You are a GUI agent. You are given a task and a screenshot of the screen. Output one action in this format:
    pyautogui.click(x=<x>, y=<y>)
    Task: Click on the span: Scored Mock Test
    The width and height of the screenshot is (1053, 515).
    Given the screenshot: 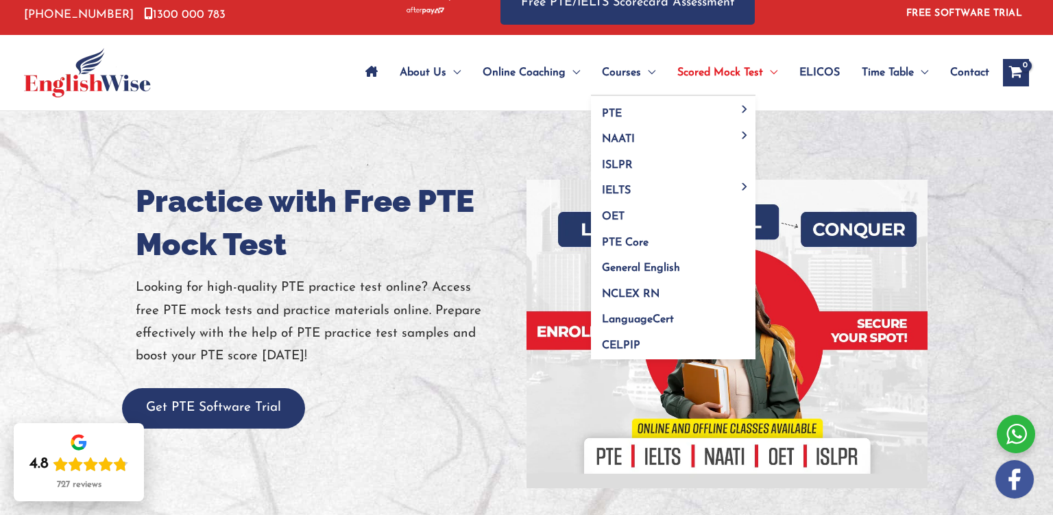 What is the action you would take?
    pyautogui.click(x=720, y=73)
    